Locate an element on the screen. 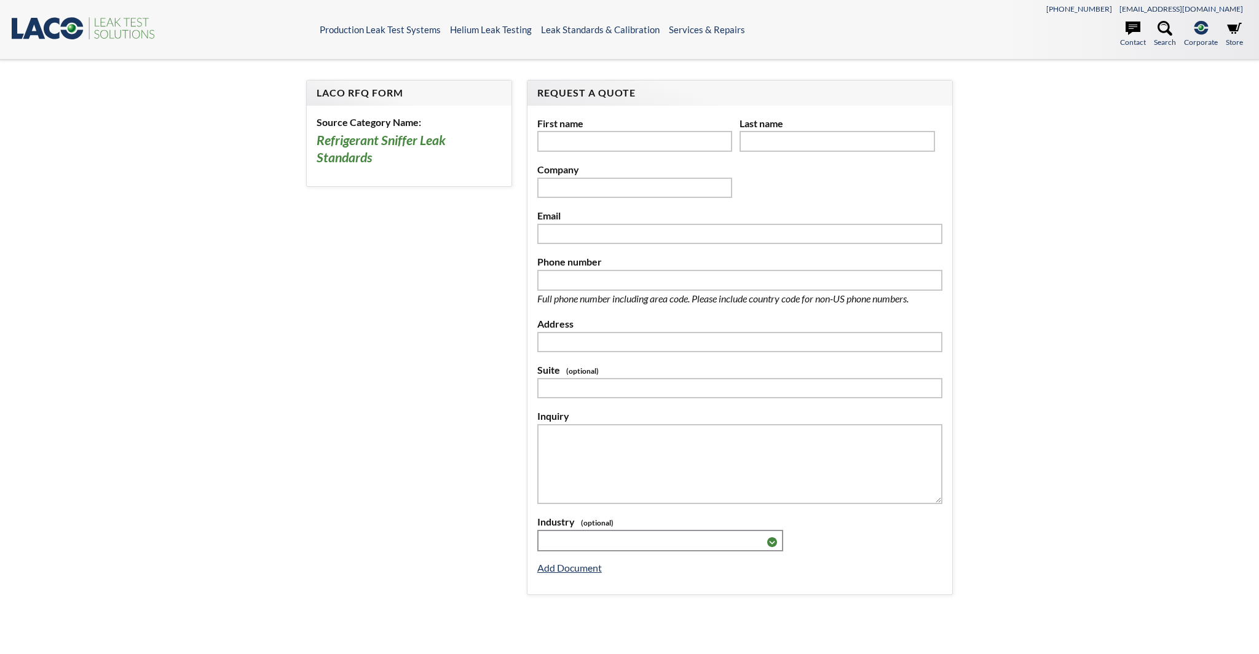  a: Leak Standards & Calibration is located at coordinates (600, 30).